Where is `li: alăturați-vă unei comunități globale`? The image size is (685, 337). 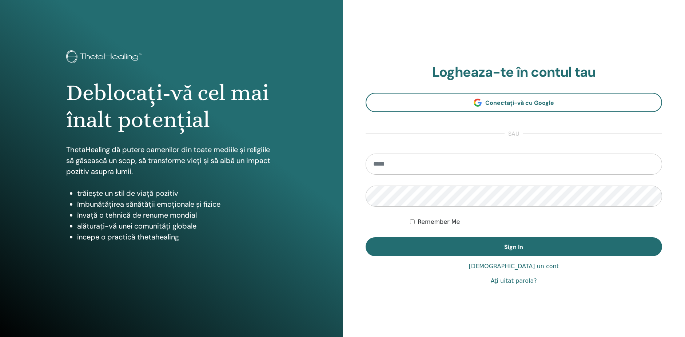 li: alăturați-vă unei comunități globale is located at coordinates (177, 226).